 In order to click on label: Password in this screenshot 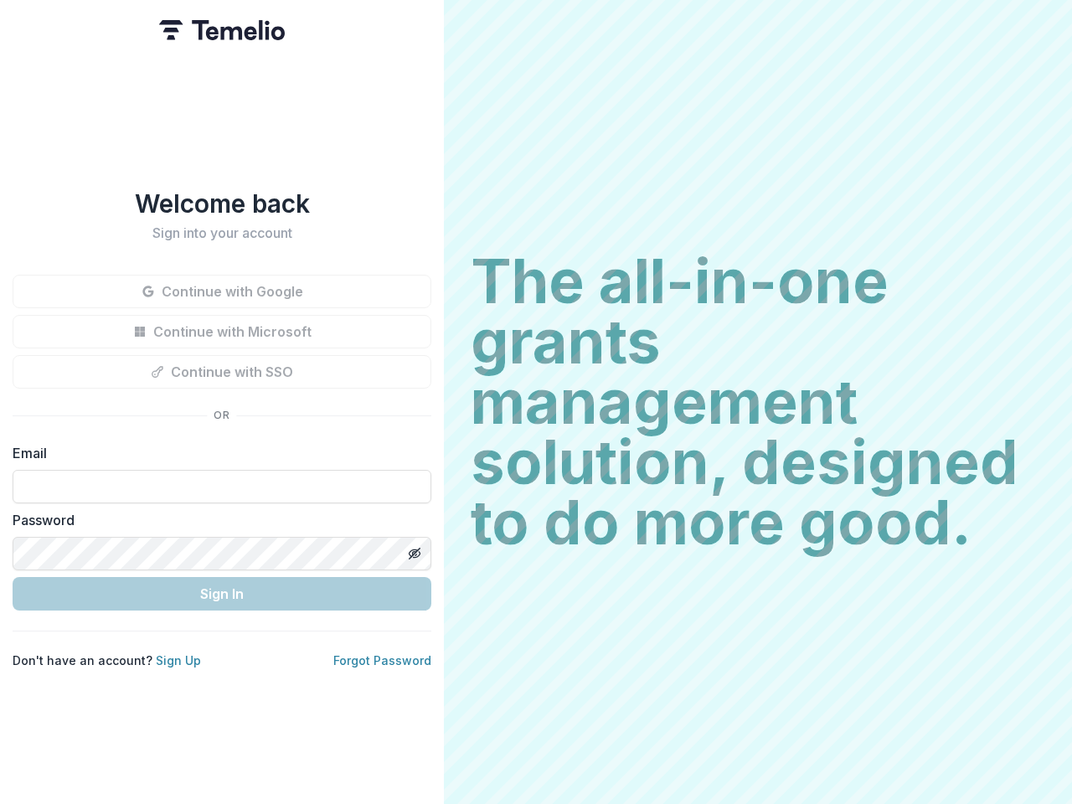, I will do `click(217, 520)`.